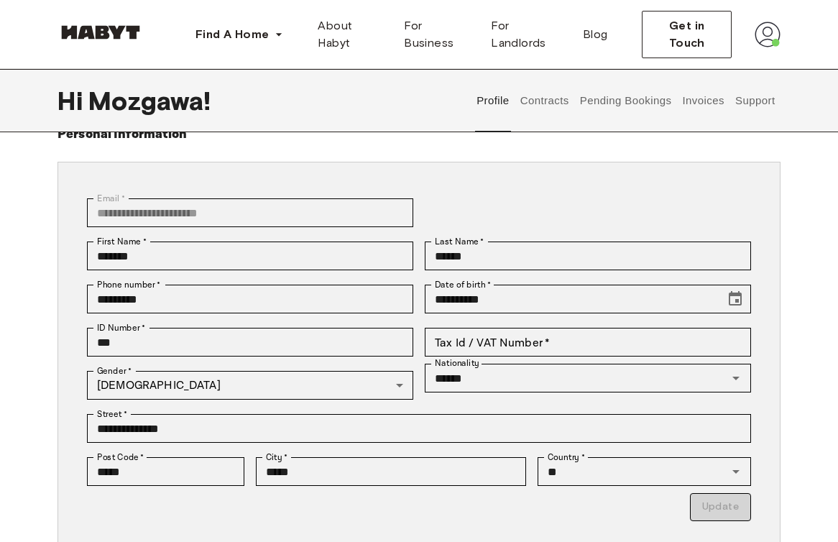  What do you see at coordinates (625, 101) in the screenshot?
I see `button: Pending Bookings` at bounding box center [625, 101].